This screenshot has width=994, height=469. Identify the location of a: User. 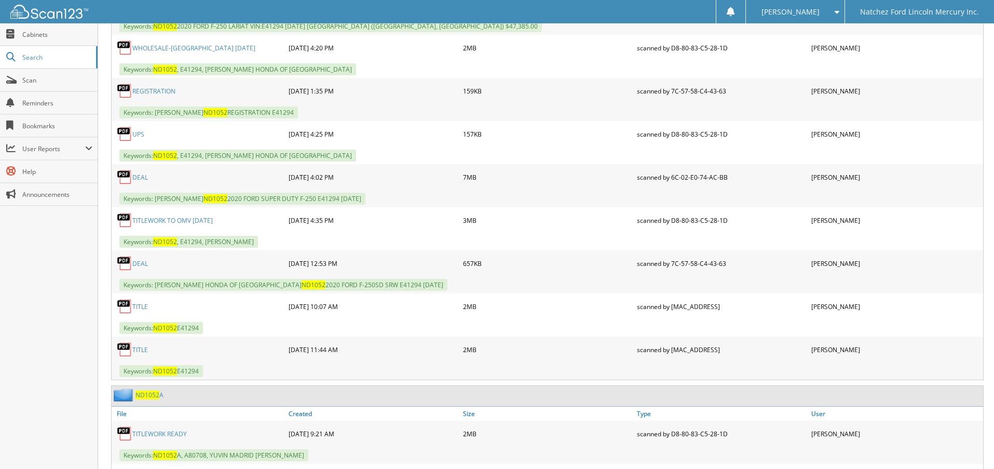
(896, 413).